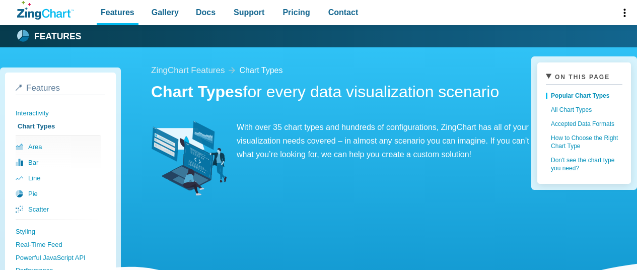 This screenshot has width=637, height=270. Describe the element at coordinates (60, 113) in the screenshot. I see `a: Interactivity` at that location.